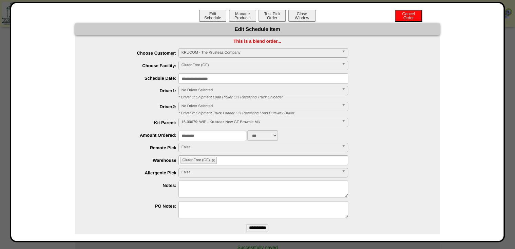 This screenshot has height=249, width=515. Describe the element at coordinates (257, 29) in the screenshot. I see `div: Edit Schedule Item` at that location.